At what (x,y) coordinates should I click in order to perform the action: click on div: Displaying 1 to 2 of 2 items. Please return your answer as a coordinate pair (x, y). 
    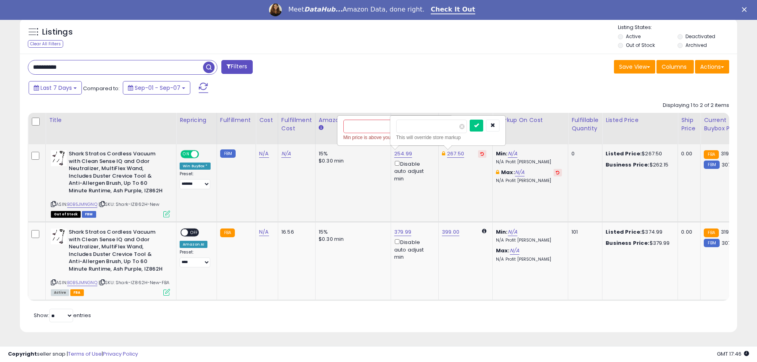
    Looking at the image, I should click on (696, 105).